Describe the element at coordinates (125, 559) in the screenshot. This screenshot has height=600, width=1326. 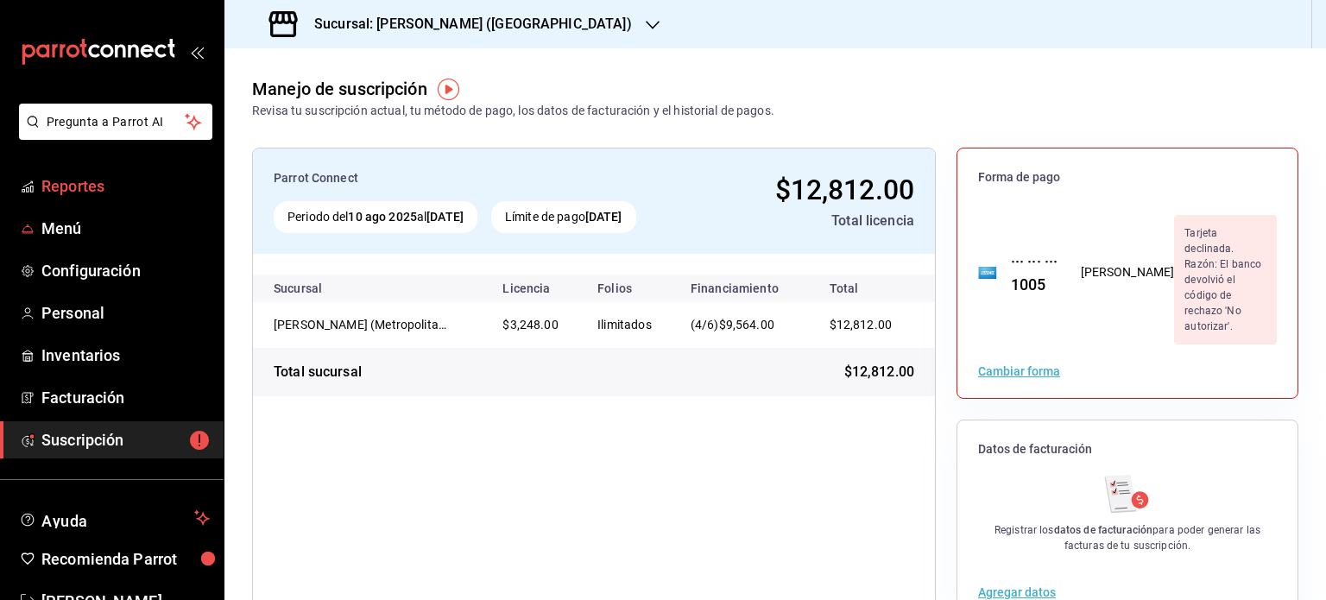
I see `span: Recomienda Parrot` at that location.